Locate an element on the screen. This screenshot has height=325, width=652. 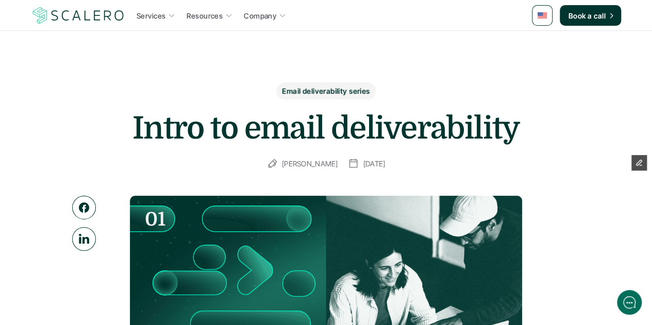
p: Book a call is located at coordinates (587, 15).